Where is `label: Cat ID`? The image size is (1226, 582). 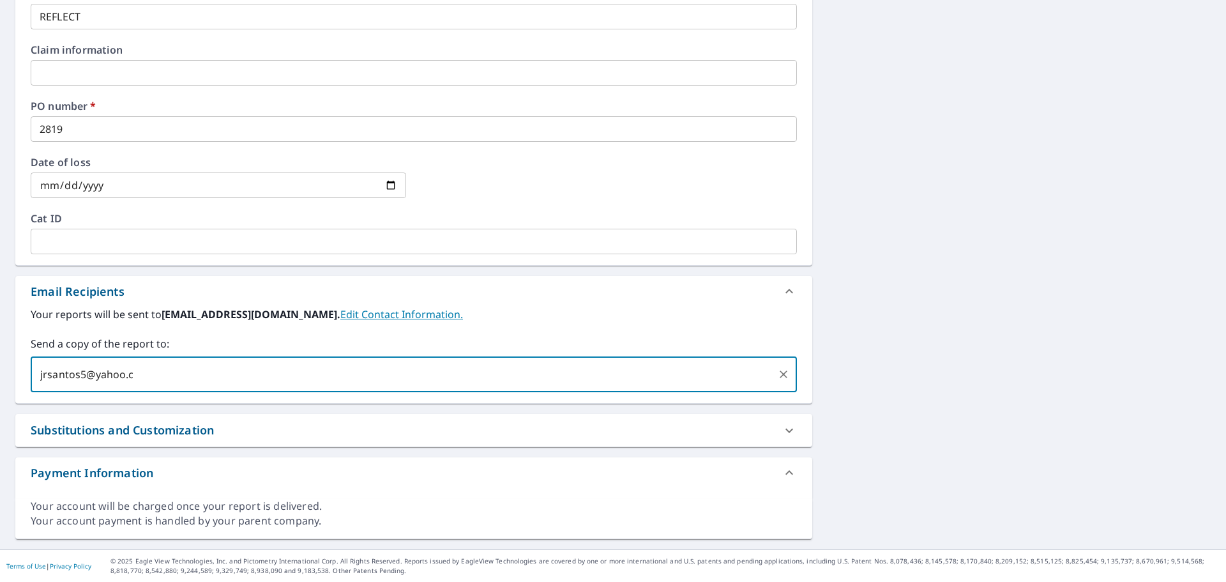 label: Cat ID is located at coordinates (414, 218).